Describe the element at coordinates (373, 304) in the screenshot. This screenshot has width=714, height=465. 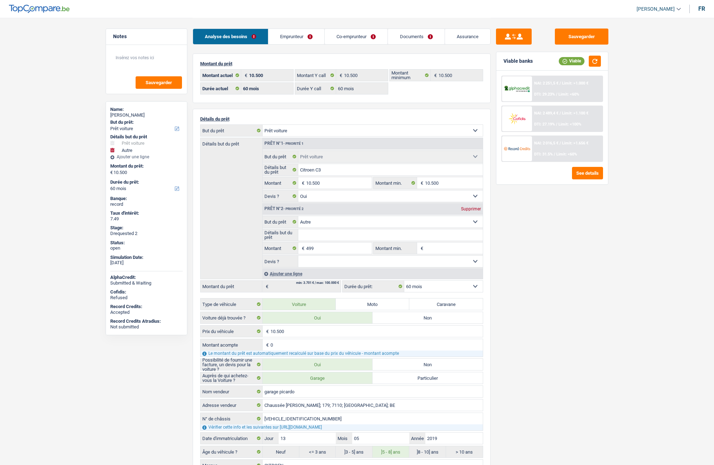
I see `label: Moto` at that location.